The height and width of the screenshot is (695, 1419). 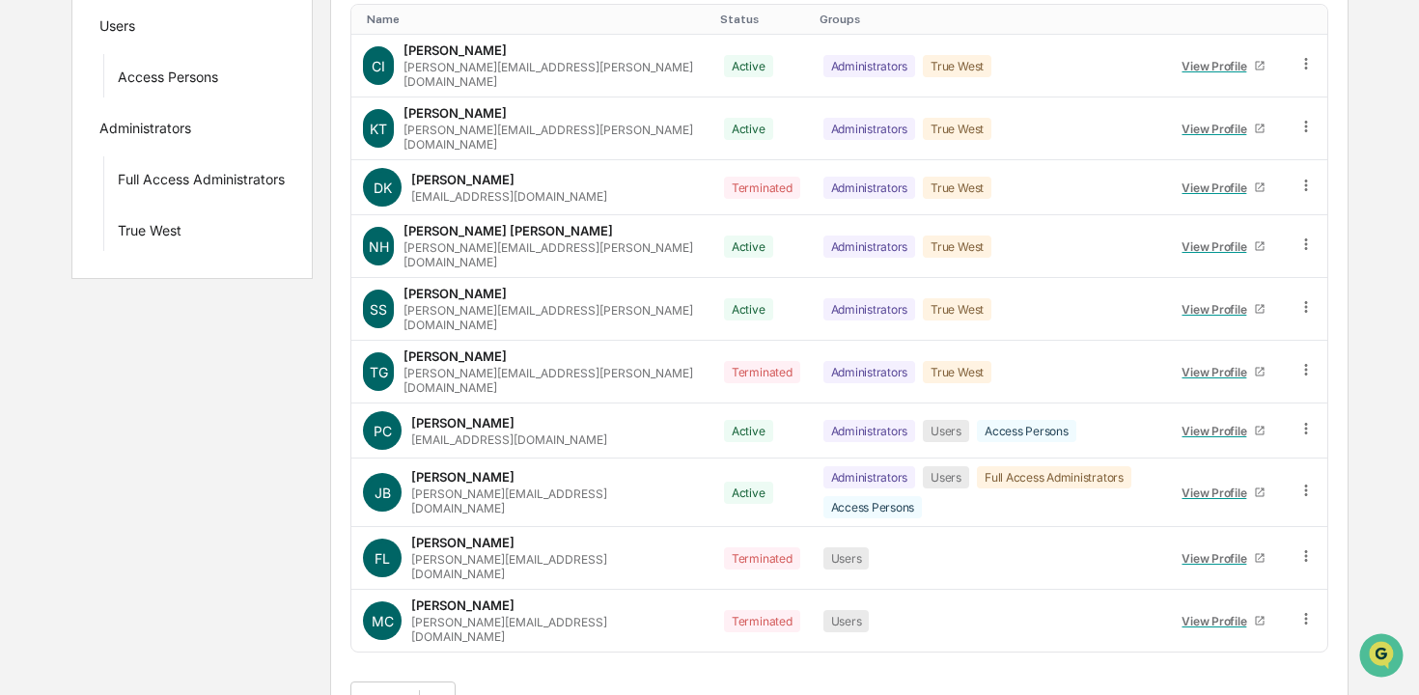 What do you see at coordinates (81, 253) in the screenshot?
I see `span: Preclearance` at bounding box center [81, 253].